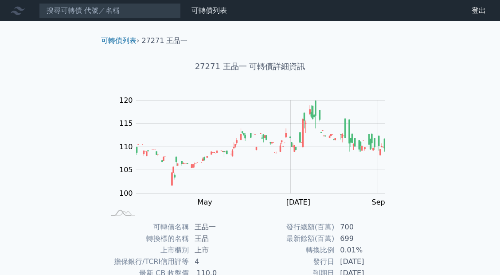 The image size is (500, 275). Describe the element at coordinates (110, 11) in the screenshot. I see `input: 搜尋可轉債 代號／名稱` at that location.